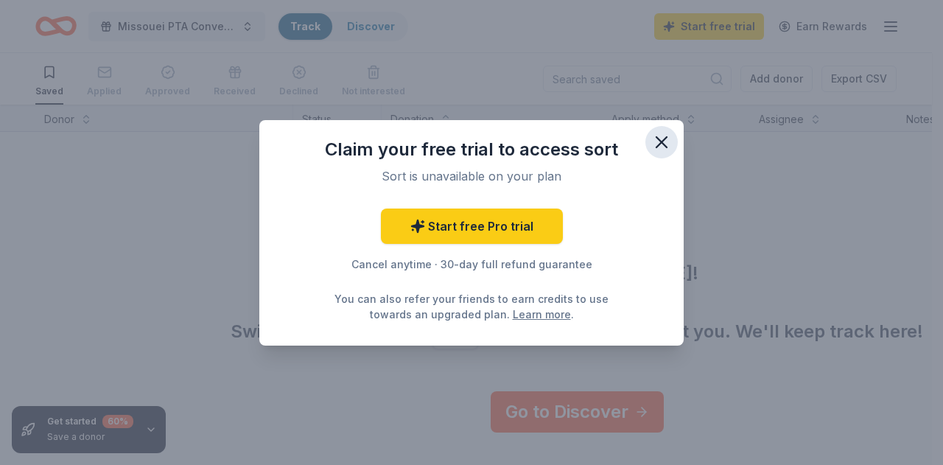  I want to click on div: Claim your free trial to access sort, so click(472, 150).